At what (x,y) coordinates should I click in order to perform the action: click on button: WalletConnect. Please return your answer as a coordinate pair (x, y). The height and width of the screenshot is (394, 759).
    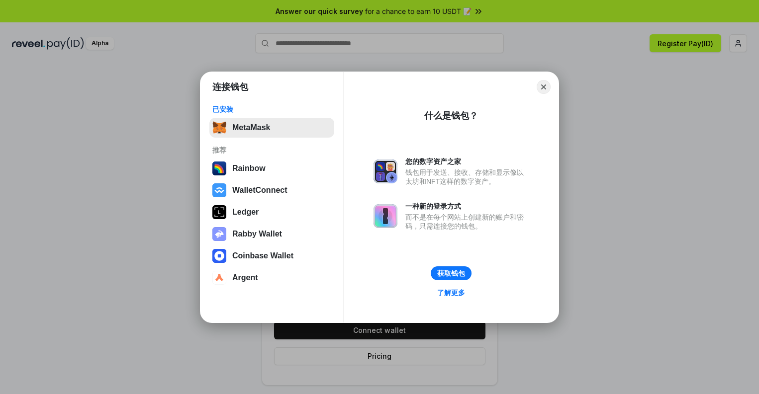
    Looking at the image, I should click on (271, 190).